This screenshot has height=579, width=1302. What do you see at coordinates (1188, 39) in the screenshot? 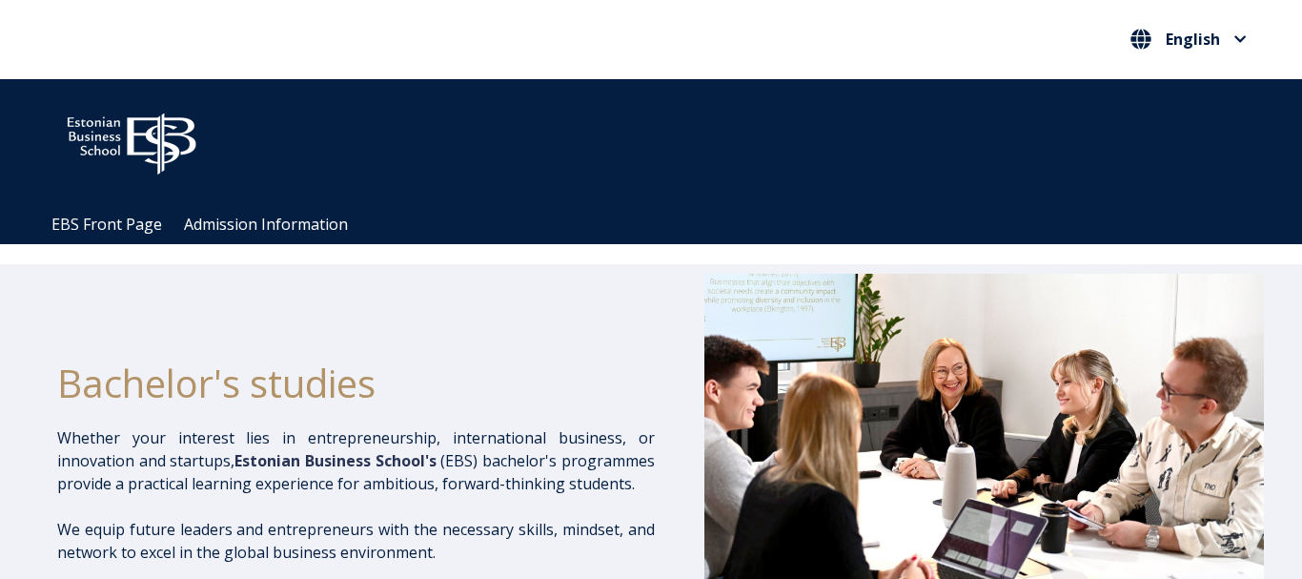
I see `nav: Select your language` at bounding box center [1188, 39].